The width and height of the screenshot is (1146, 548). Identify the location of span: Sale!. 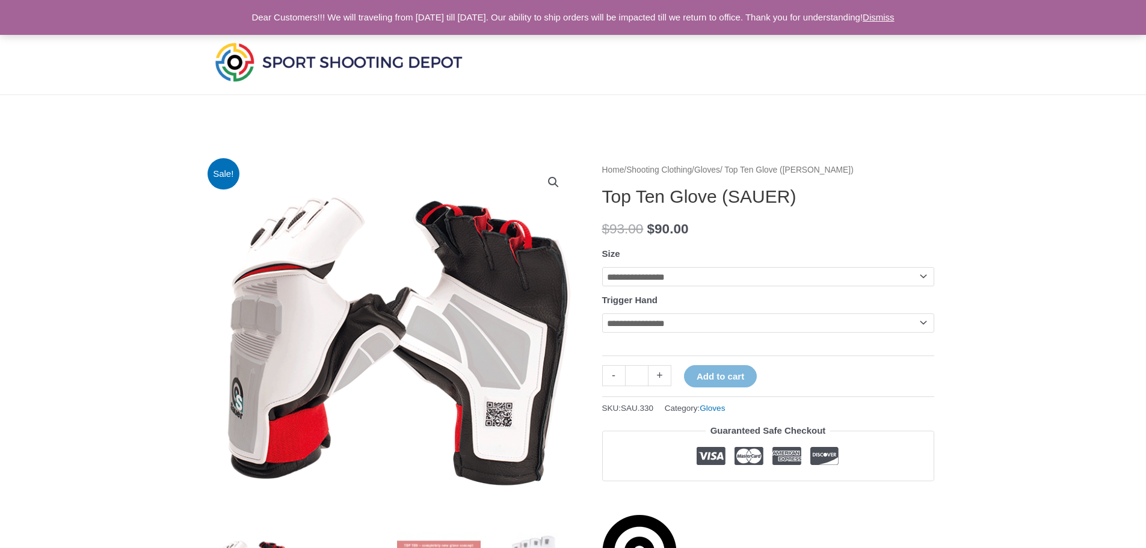
(223, 174).